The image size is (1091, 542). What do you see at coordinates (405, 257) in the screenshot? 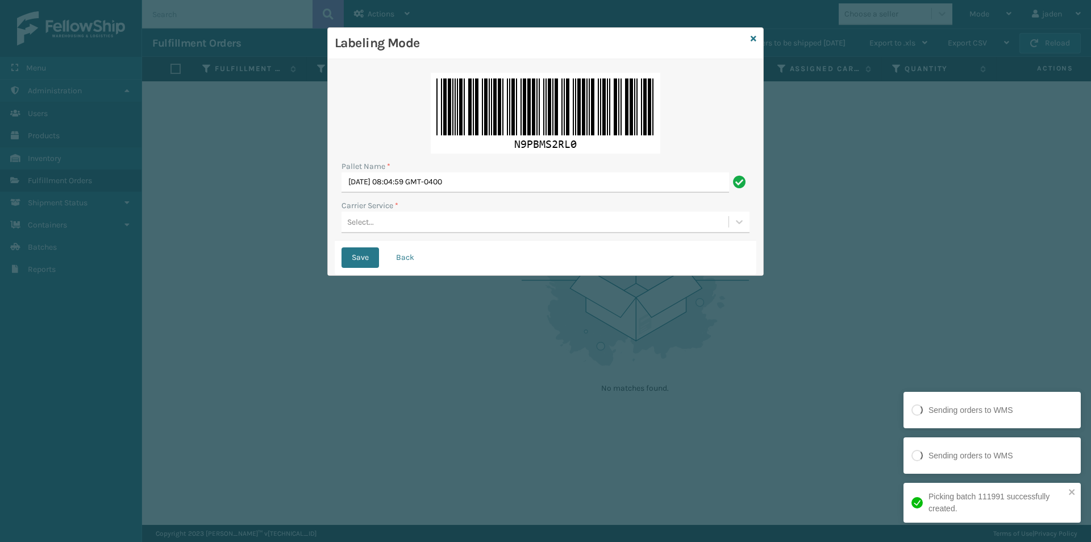
I see `button: Back` at bounding box center [405, 257].